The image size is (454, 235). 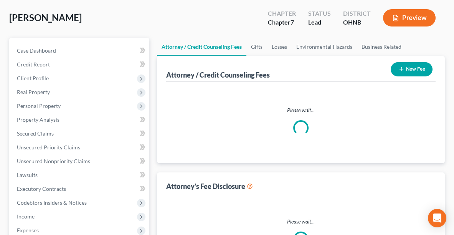 What do you see at coordinates (33, 92) in the screenshot?
I see `span: Real Property` at bounding box center [33, 92].